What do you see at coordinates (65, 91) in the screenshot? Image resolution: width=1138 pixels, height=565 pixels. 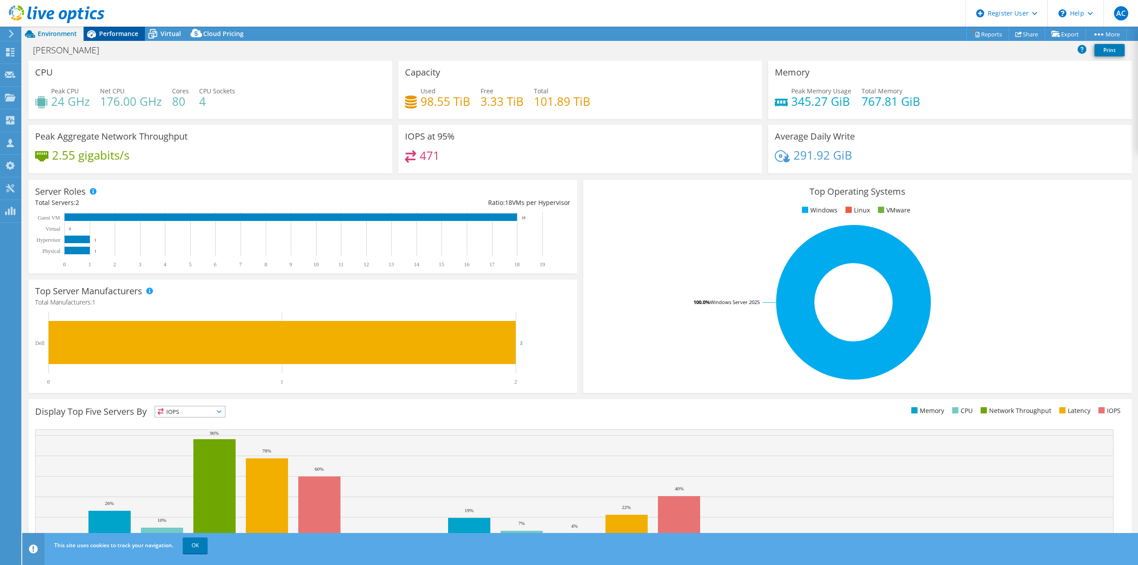 I see `span: Peak CPU` at bounding box center [65, 91].